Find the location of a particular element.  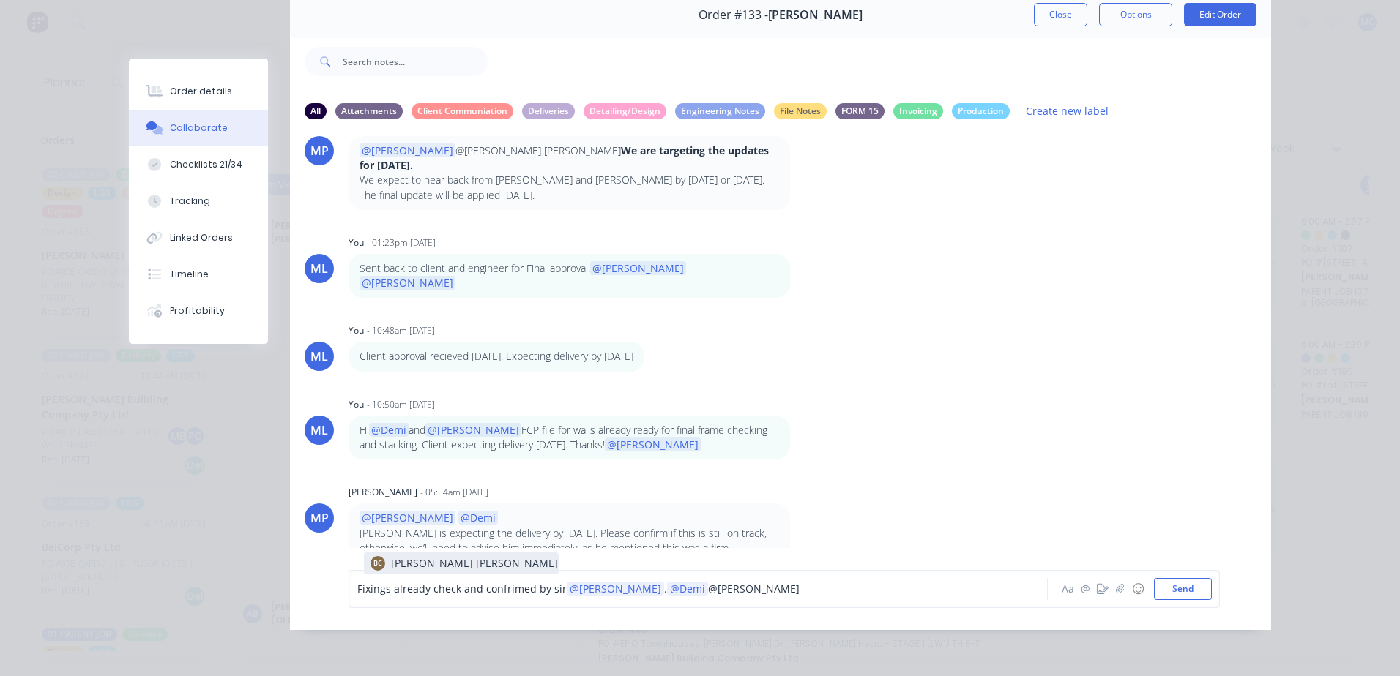

div: Invoicing is located at coordinates (918, 111).